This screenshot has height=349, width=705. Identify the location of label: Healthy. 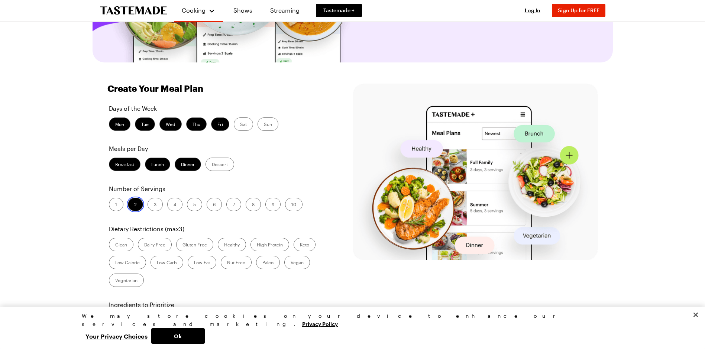
(232, 244).